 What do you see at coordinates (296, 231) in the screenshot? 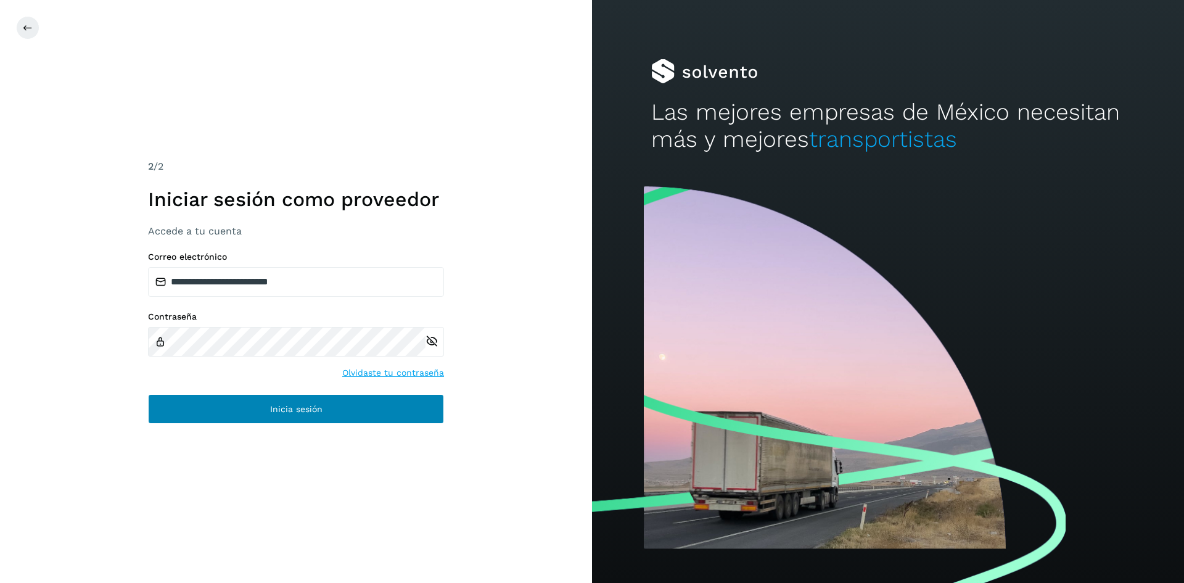
I see `h3: Accede a tu cuenta` at bounding box center [296, 231].